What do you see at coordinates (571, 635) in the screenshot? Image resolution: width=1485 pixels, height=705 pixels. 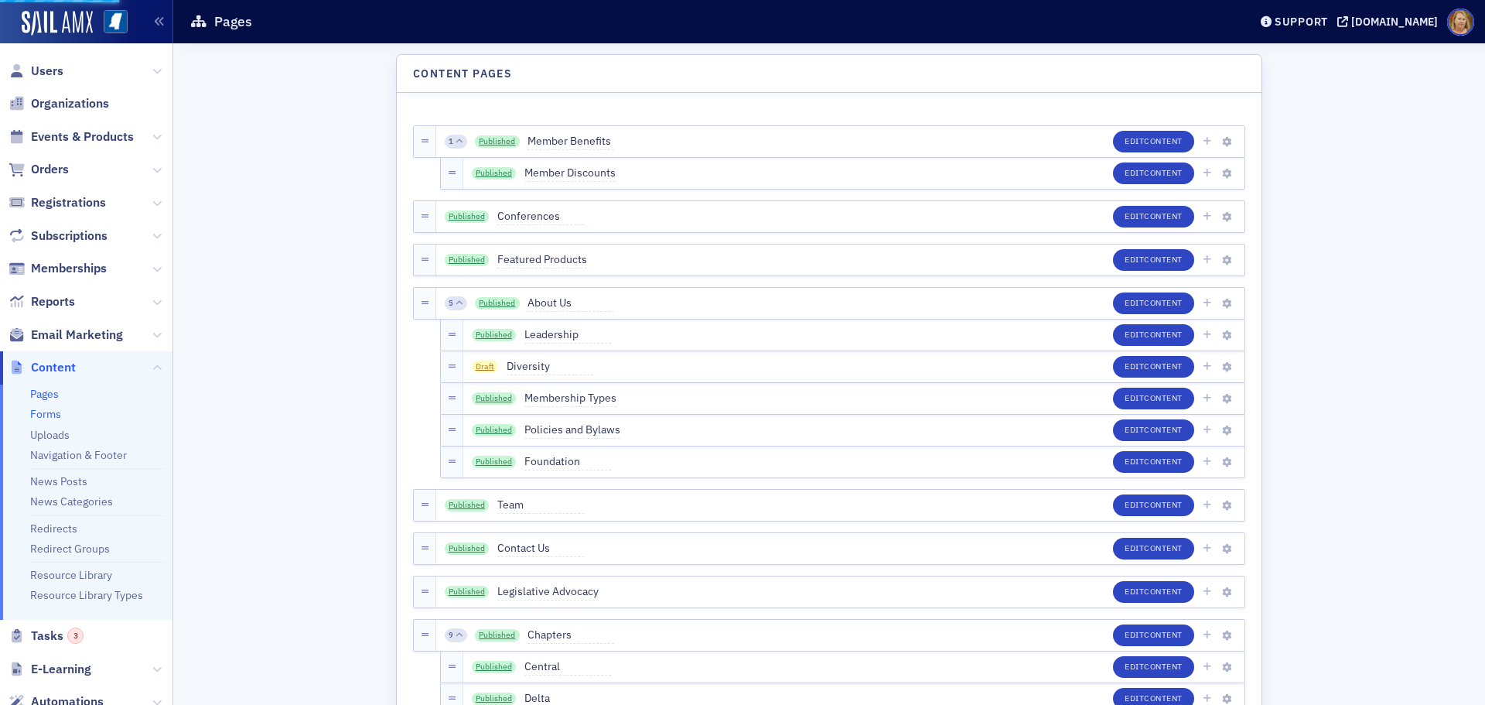 I see `span: Chapters` at bounding box center [571, 635].